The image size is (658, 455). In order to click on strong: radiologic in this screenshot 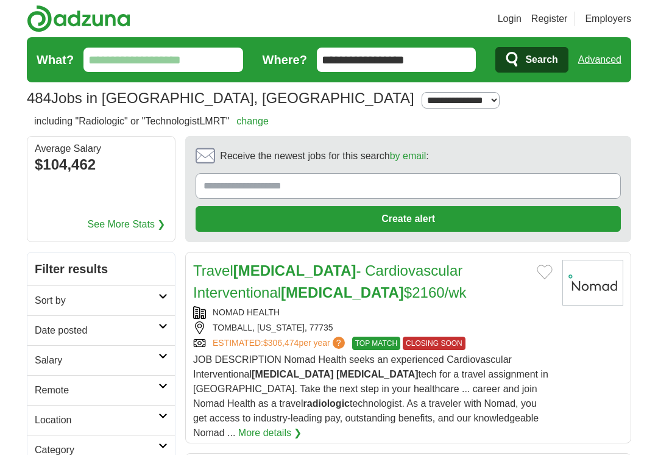, I will do `click(327, 403)`.